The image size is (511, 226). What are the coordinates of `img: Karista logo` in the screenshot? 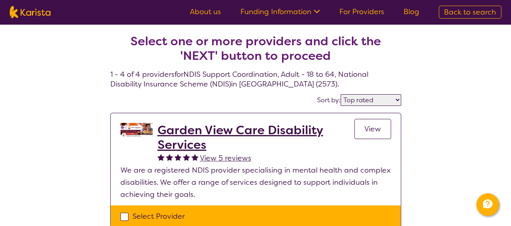 It's located at (30, 12).